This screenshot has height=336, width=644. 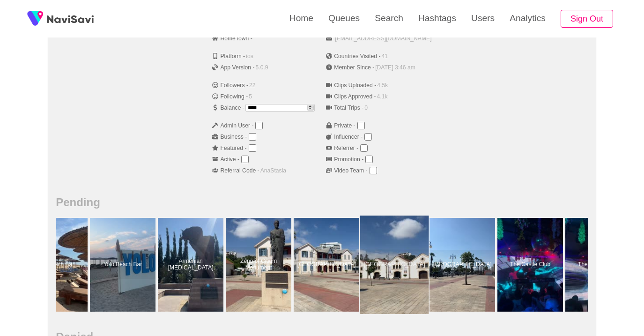 What do you see at coordinates (226, 159) in the screenshot?
I see `span: Active -` at bounding box center [226, 159].